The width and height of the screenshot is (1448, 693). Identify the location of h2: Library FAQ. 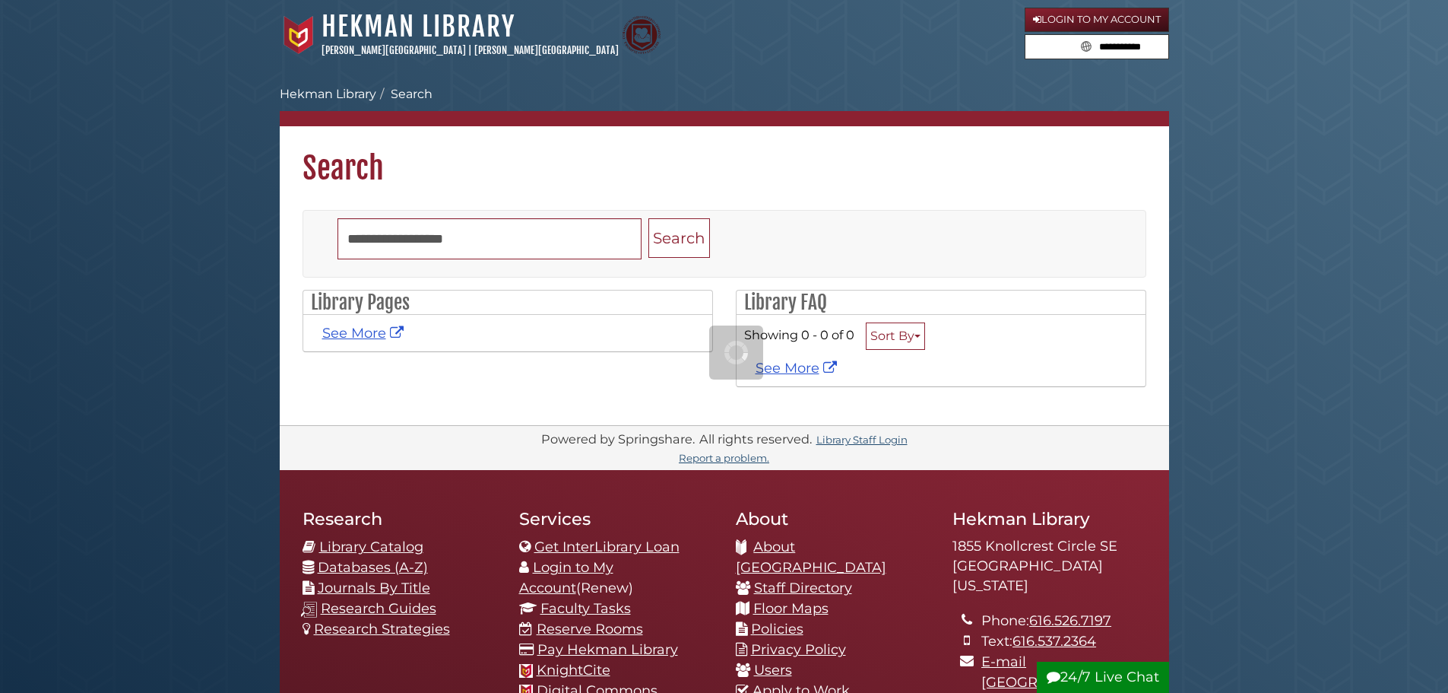
(941, 303).